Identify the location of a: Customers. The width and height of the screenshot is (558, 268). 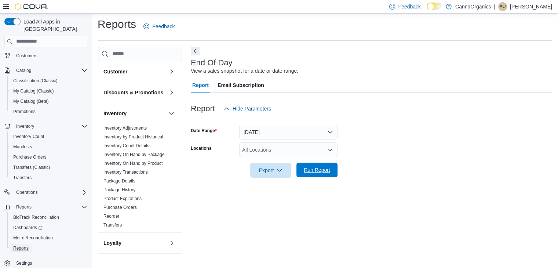
(27, 56).